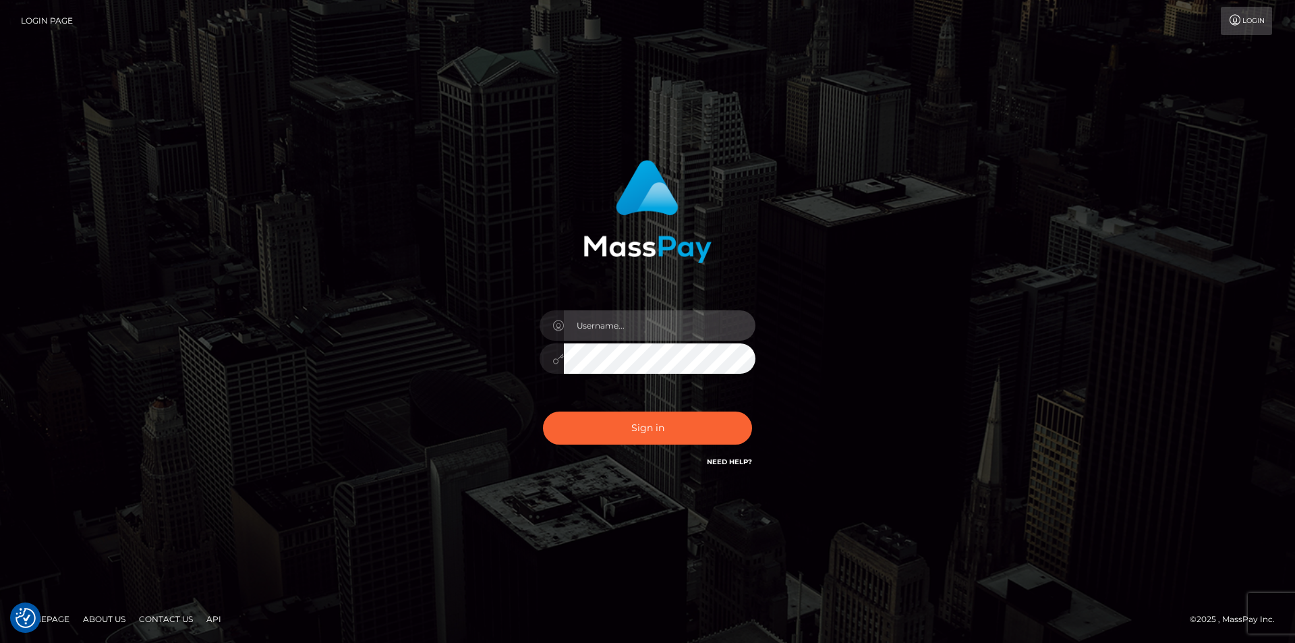 The width and height of the screenshot is (1295, 643). What do you see at coordinates (647, 428) in the screenshot?
I see `button: Sign in` at bounding box center [647, 428].